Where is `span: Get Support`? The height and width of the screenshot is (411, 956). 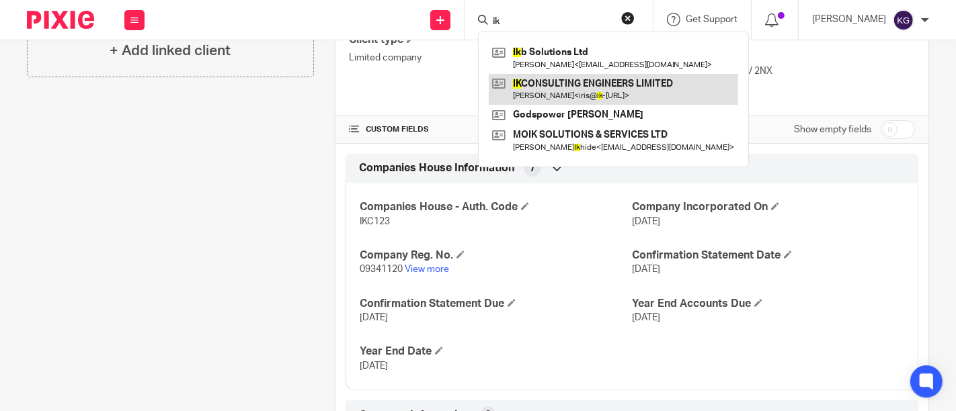 span: Get Support is located at coordinates (711, 19).